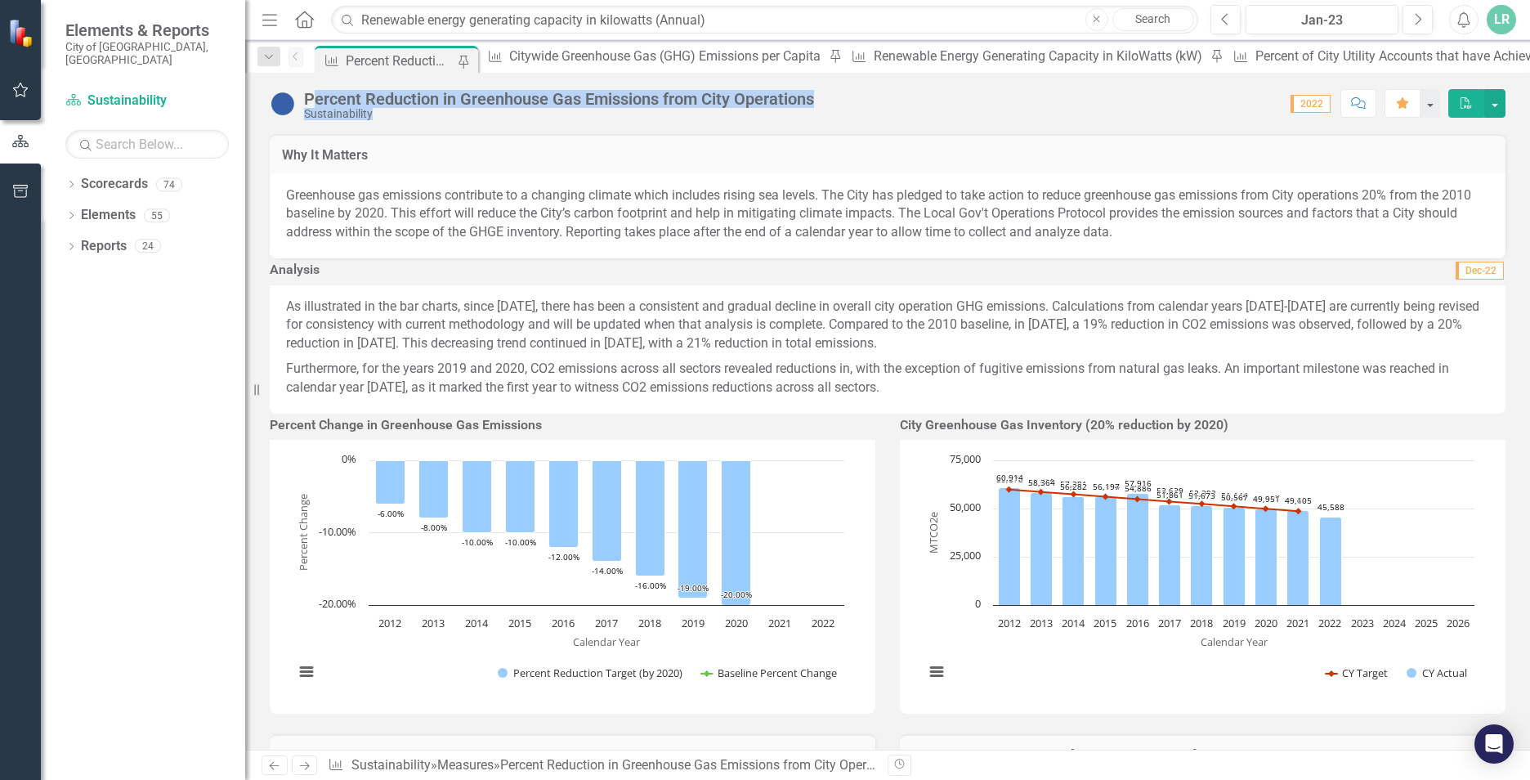 The width and height of the screenshot is (1530, 780). What do you see at coordinates (887, 377) in the screenshot?
I see `p: Furthermore, for the years 2019 and 2020, CO2 emissions across all sectors revealed reductions in...` at bounding box center [887, 377].